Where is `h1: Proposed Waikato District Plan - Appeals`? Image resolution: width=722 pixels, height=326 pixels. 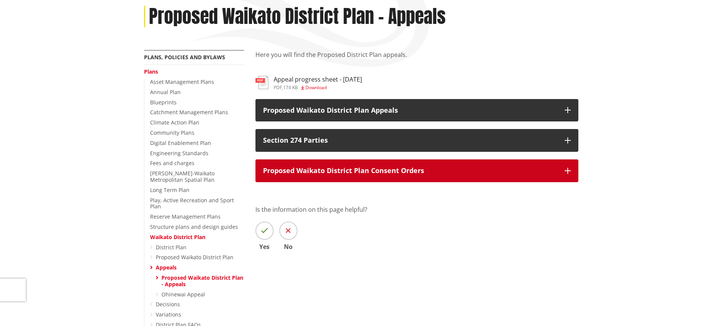
h1: Proposed Waikato District Plan - Appeals is located at coordinates (297, 17).